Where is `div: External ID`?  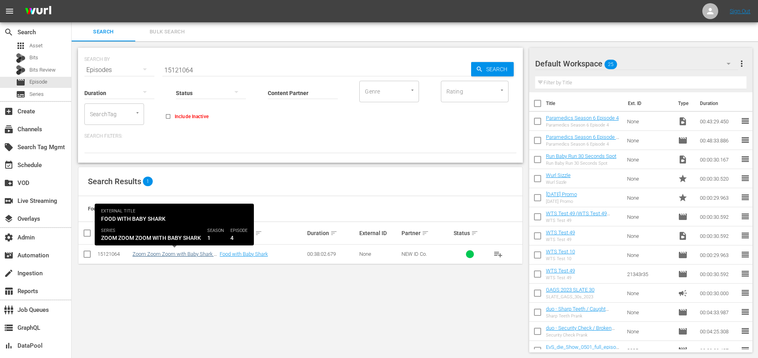
div: External ID is located at coordinates (379, 233).